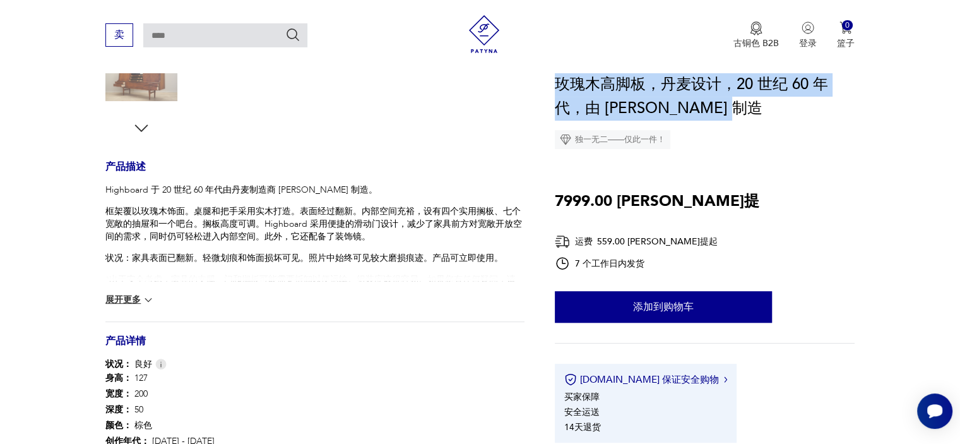 The width and height of the screenshot is (960, 444). What do you see at coordinates (310, 285) in the screenshot?
I see `font: *出于安全考虑，家具的支腿、门和搁板可能需要拆卸以便运输。组装应该很容易。如果您有任何疑问，请联系我们，我们将向您发送教学视频。` at bounding box center [310, 285].